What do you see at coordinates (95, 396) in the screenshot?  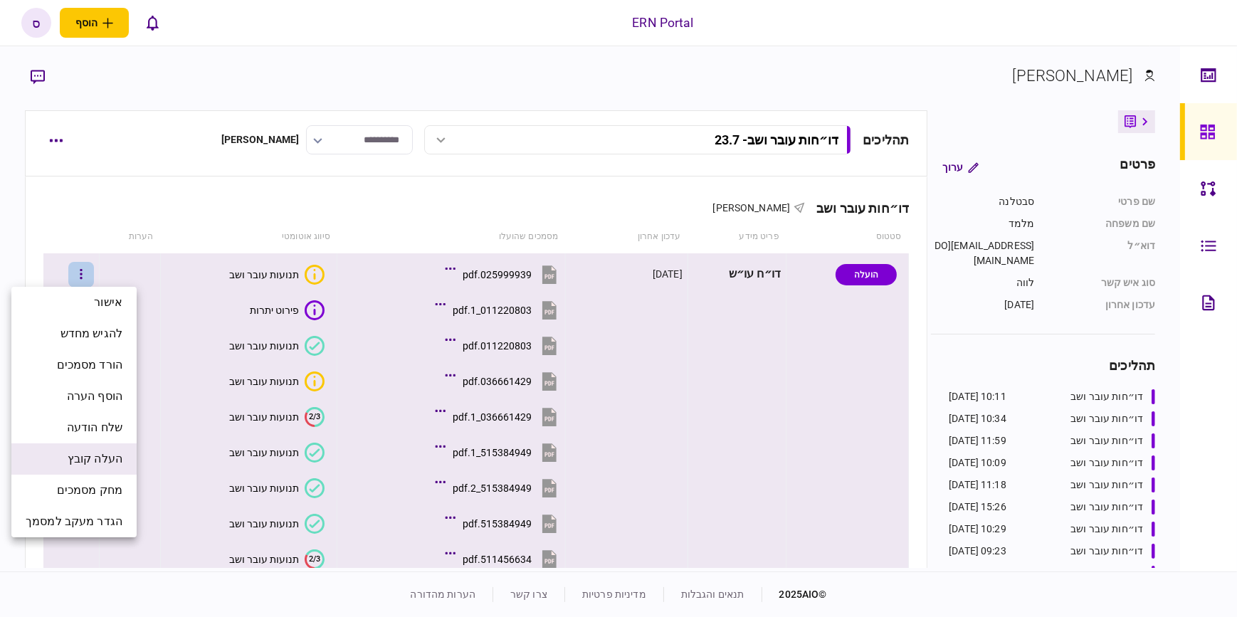 I see `span: הוסף הערה` at bounding box center [95, 396].